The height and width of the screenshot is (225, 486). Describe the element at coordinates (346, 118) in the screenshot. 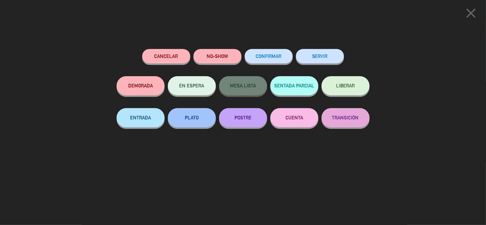

I see `button: TRANSICIÓN` at that location.